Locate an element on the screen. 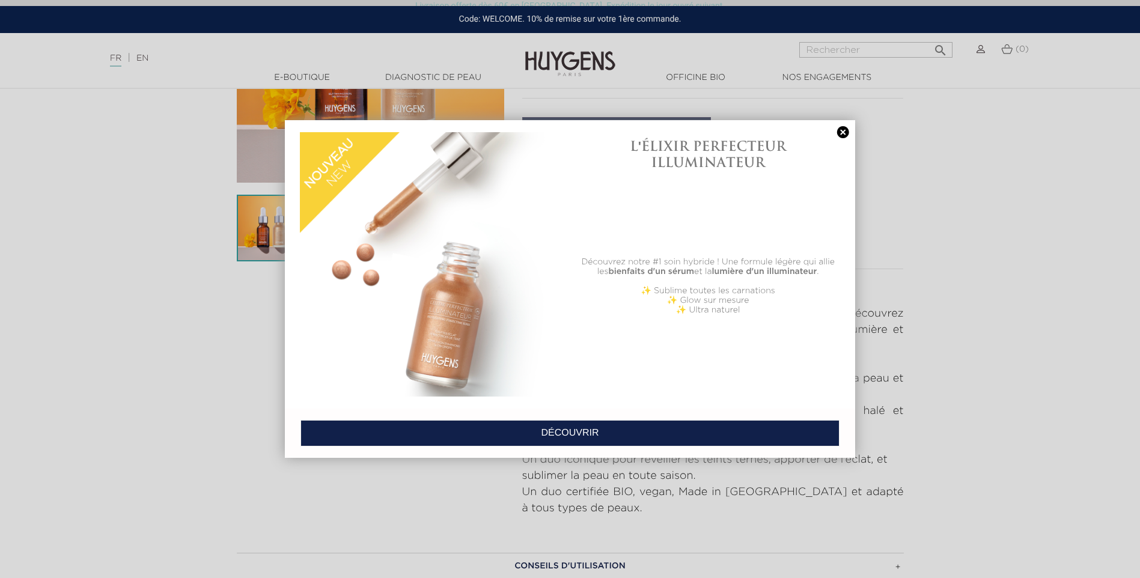 Image resolution: width=1140 pixels, height=578 pixels. p: Découvrez notre #1 soin hybride ! Une formule légère qui allie les et la . is located at coordinates (708, 267).